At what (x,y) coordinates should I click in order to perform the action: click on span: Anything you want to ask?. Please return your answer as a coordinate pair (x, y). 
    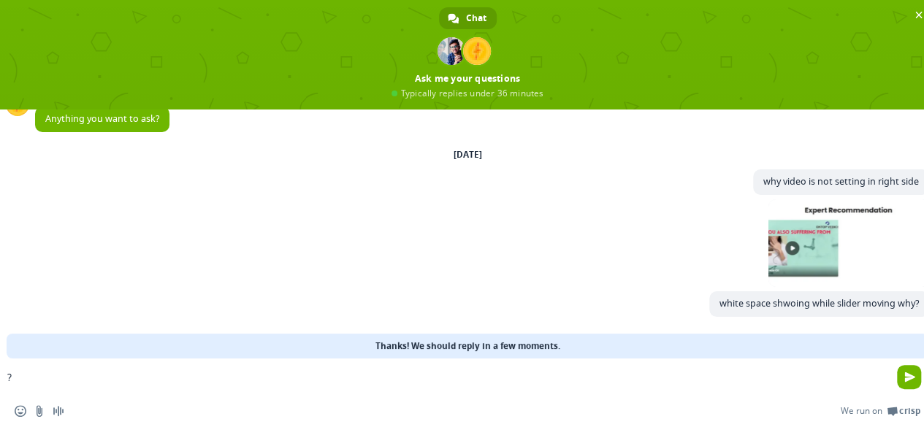
    Looking at the image, I should click on (102, 118).